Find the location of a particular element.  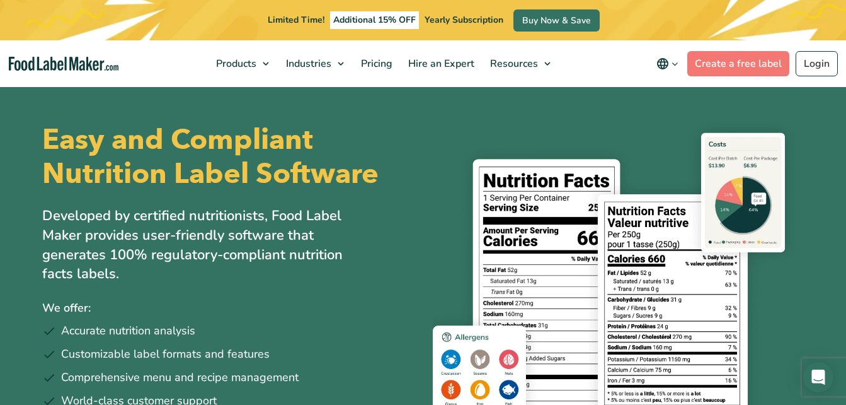

a: Products is located at coordinates (242, 64).